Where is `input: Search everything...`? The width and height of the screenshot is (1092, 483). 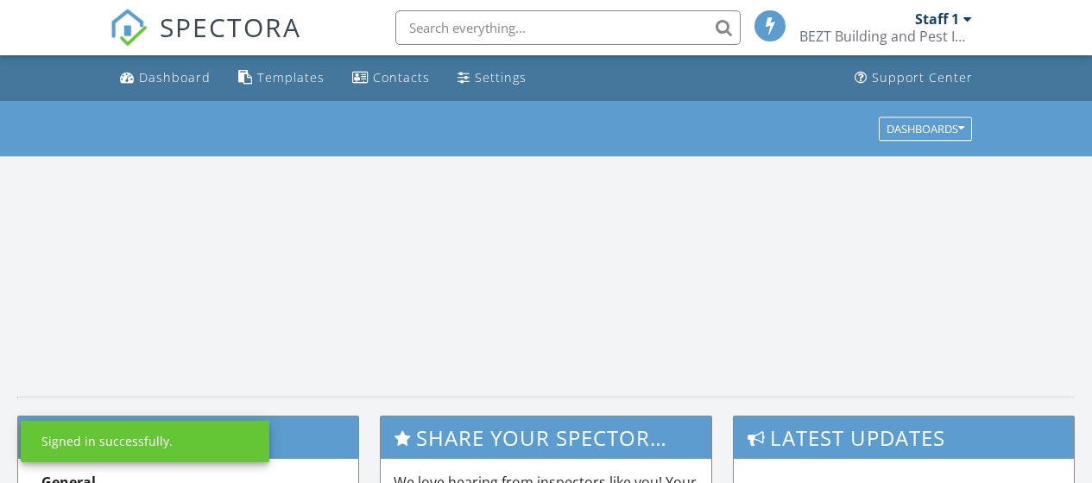 input: Search everything... is located at coordinates (568, 28).